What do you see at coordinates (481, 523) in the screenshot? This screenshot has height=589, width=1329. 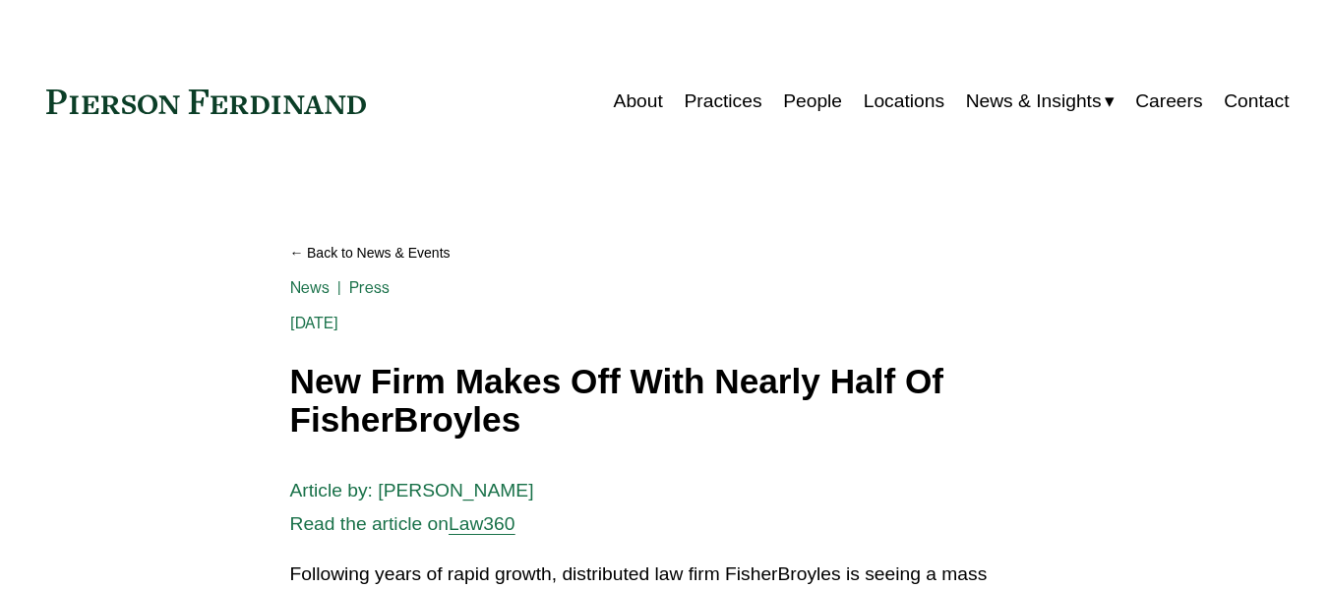 I see `a: Law360` at bounding box center [481, 523].